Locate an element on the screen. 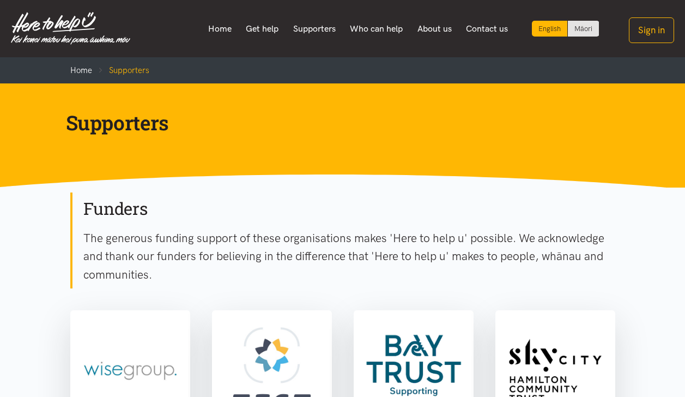  a: Supporters is located at coordinates (314, 29).